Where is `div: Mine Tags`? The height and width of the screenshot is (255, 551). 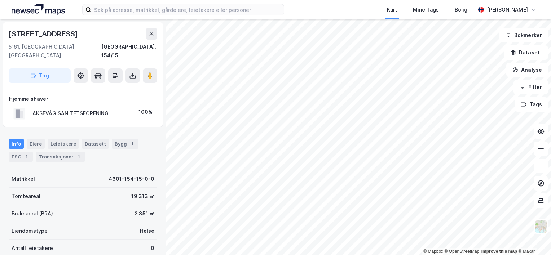
div: Mine Tags is located at coordinates (426, 10).